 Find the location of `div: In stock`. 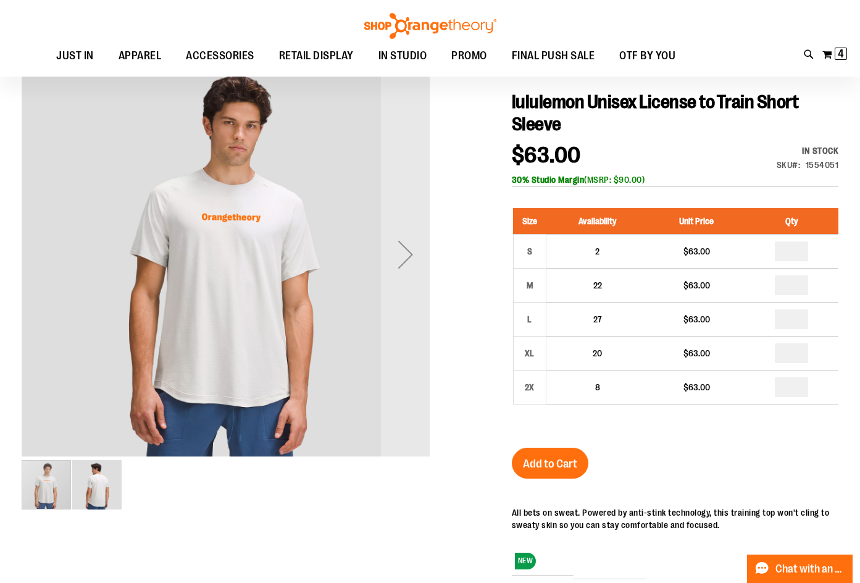

div: In stock is located at coordinates (808, 151).